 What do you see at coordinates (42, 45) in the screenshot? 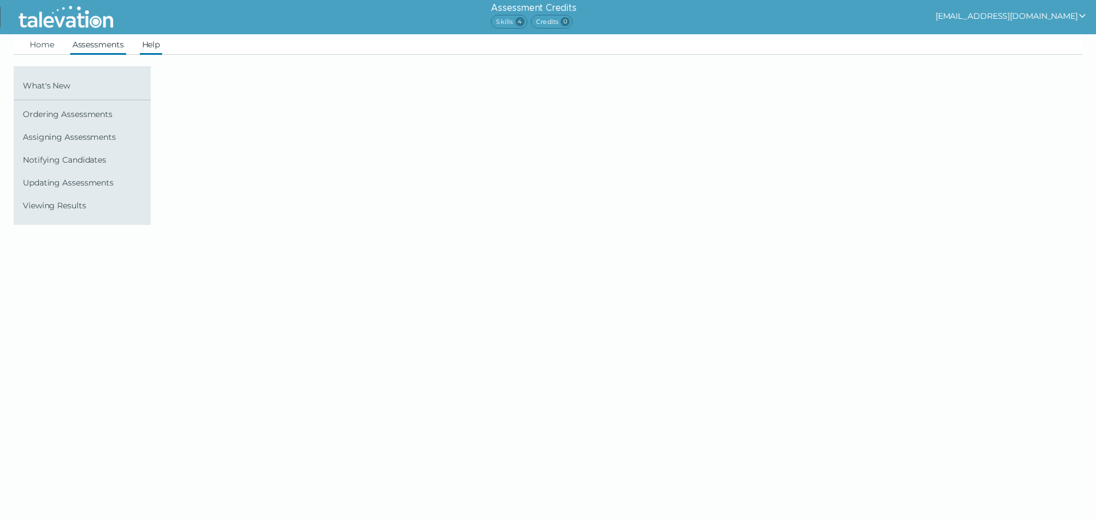
I see `a: Home` at bounding box center [42, 45].